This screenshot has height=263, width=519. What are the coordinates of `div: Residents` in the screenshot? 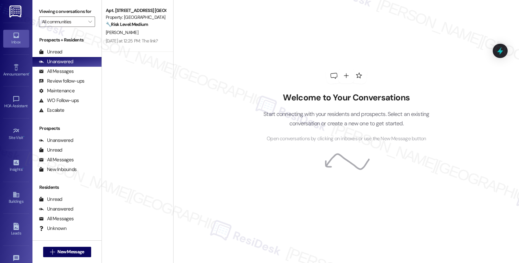 It's located at (67, 187).